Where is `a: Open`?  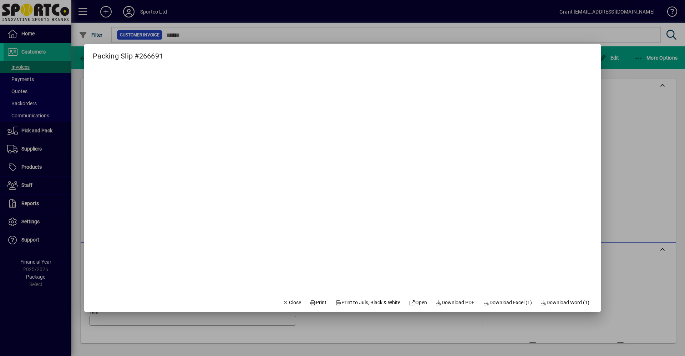 a: Open is located at coordinates (418, 302).